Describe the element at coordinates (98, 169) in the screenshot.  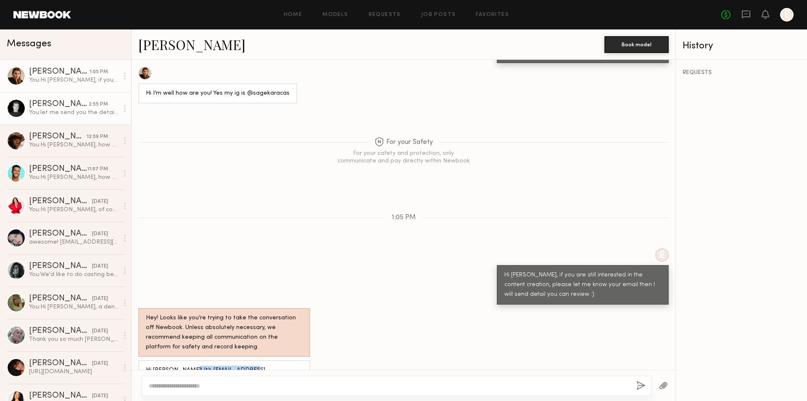
I see `div: 11:07 PM` at that location.